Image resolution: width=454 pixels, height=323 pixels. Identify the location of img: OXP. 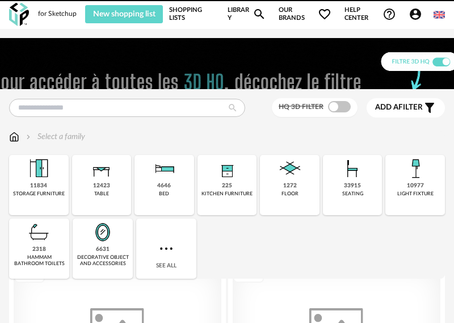
(19, 14).